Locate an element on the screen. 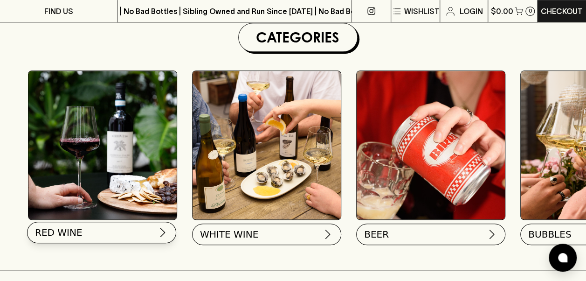 This screenshot has width=586, height=281. span: BUBBLES is located at coordinates (550, 234).